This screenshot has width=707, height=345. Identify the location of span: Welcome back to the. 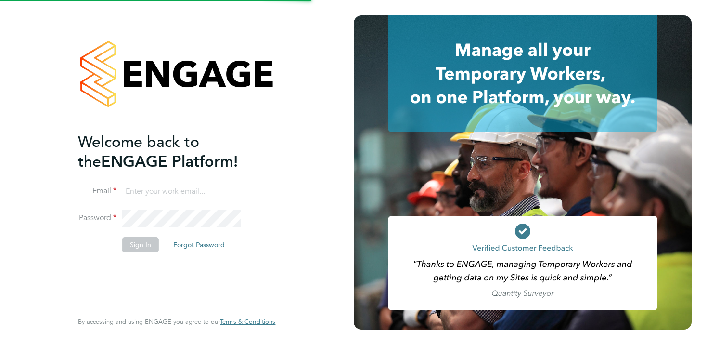
(139, 152).